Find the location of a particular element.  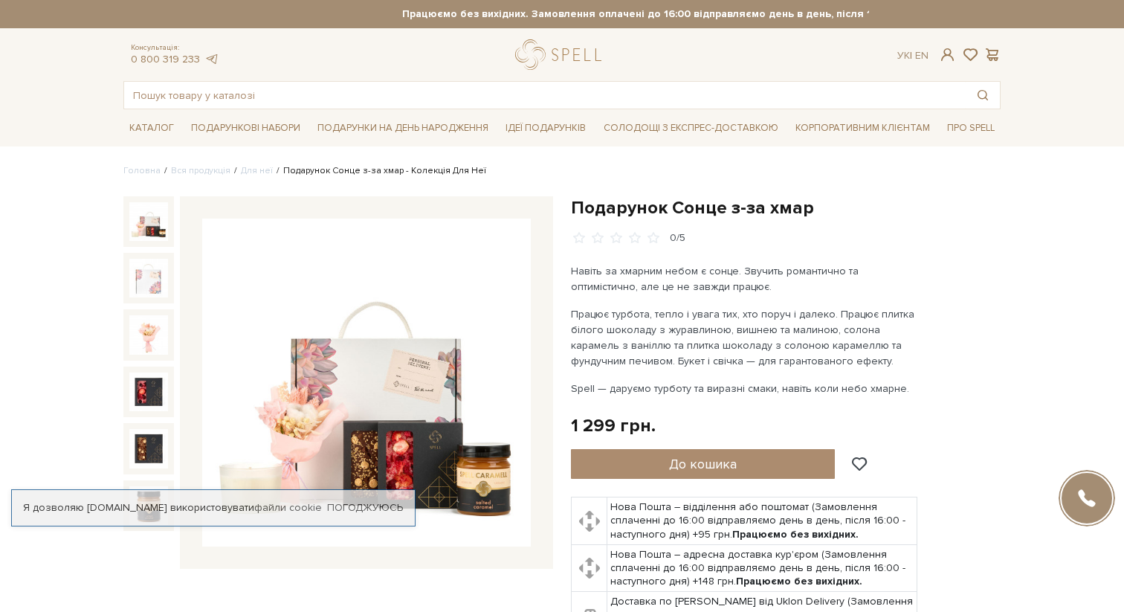

p: Spell — даруємо турботу та виразні смаки, навіть коли небо хмарне. is located at coordinates (745, 388).